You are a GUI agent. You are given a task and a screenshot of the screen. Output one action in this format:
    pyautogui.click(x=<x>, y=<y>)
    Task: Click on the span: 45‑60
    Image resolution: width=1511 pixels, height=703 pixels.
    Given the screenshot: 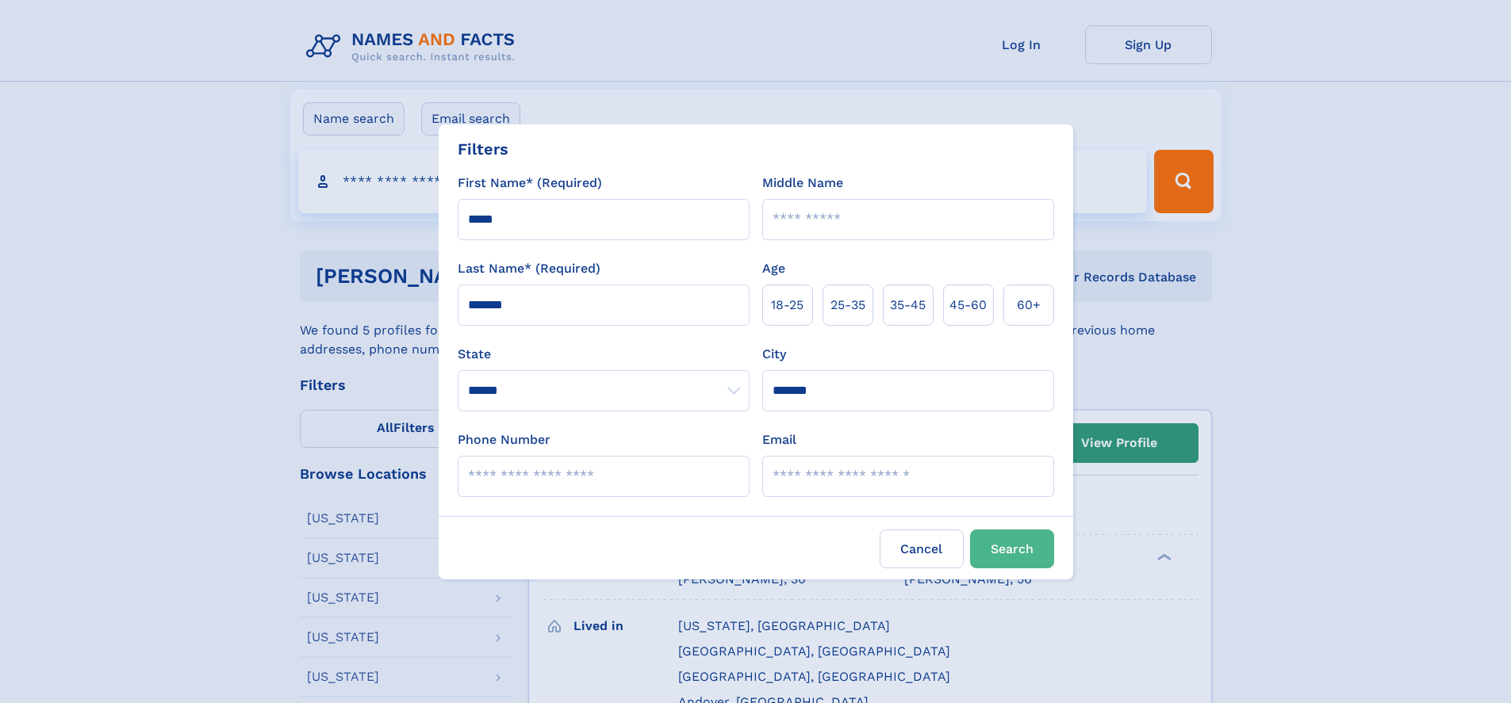 What is the action you would take?
    pyautogui.click(x=967, y=305)
    